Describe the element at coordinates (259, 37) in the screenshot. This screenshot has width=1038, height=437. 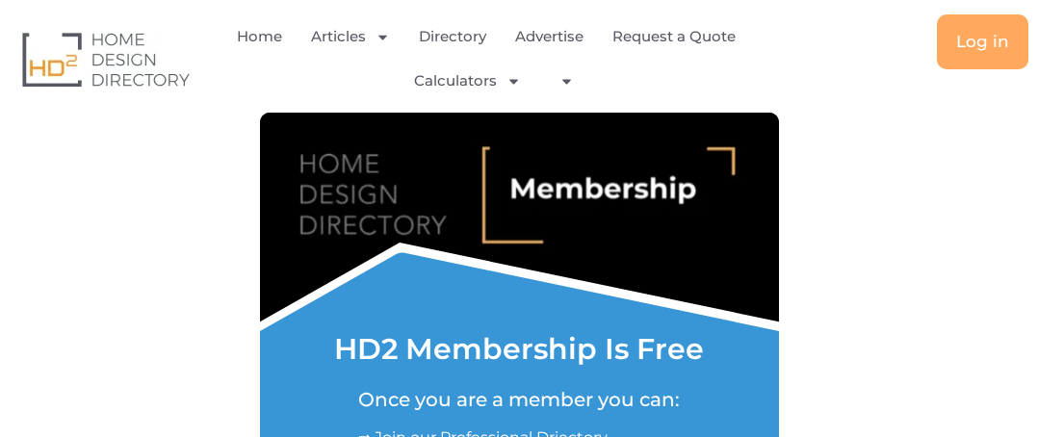
I see `a: Home` at that location.